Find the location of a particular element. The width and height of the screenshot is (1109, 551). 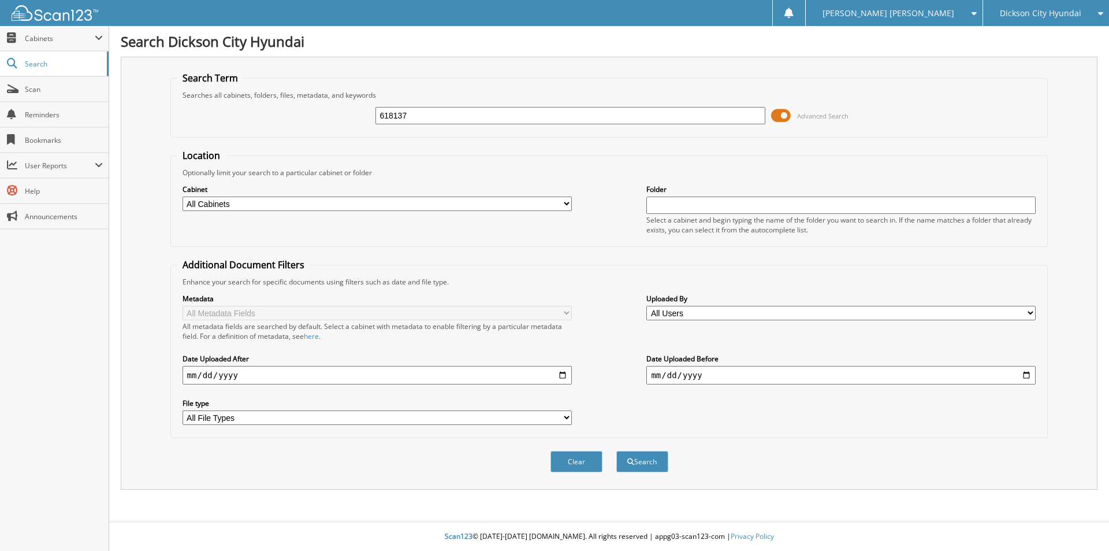

input: start is located at coordinates (377, 375).